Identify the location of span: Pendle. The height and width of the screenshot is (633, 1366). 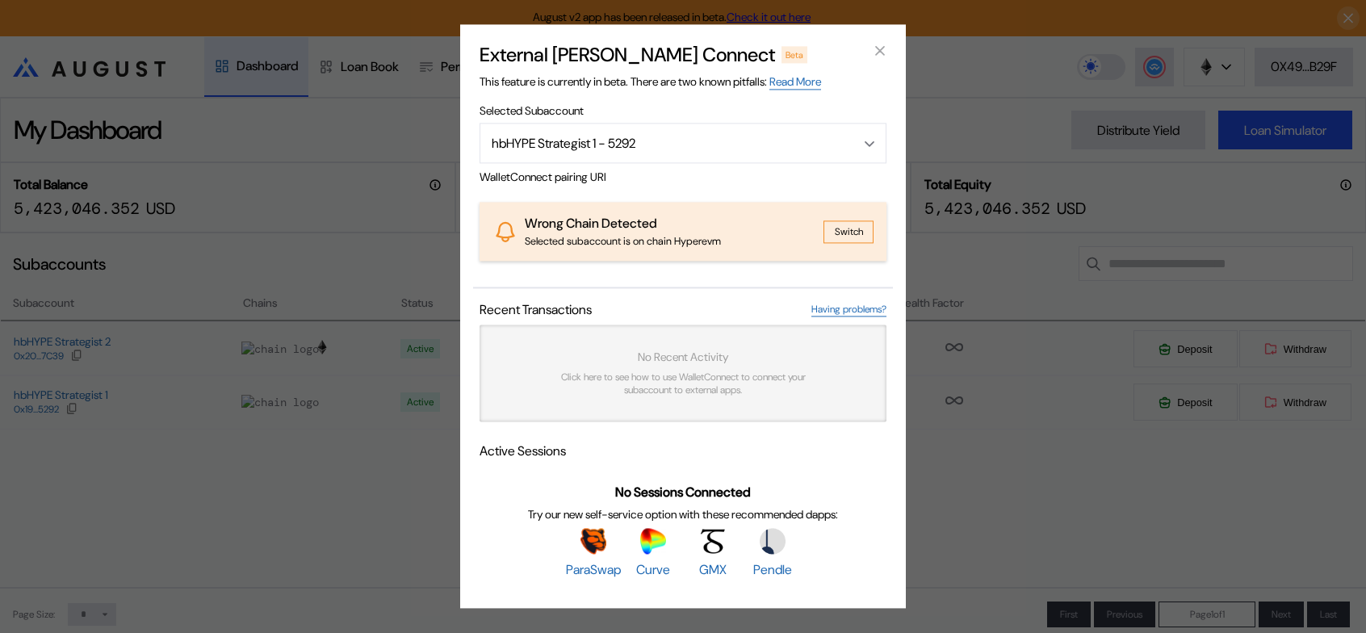
(773, 569).